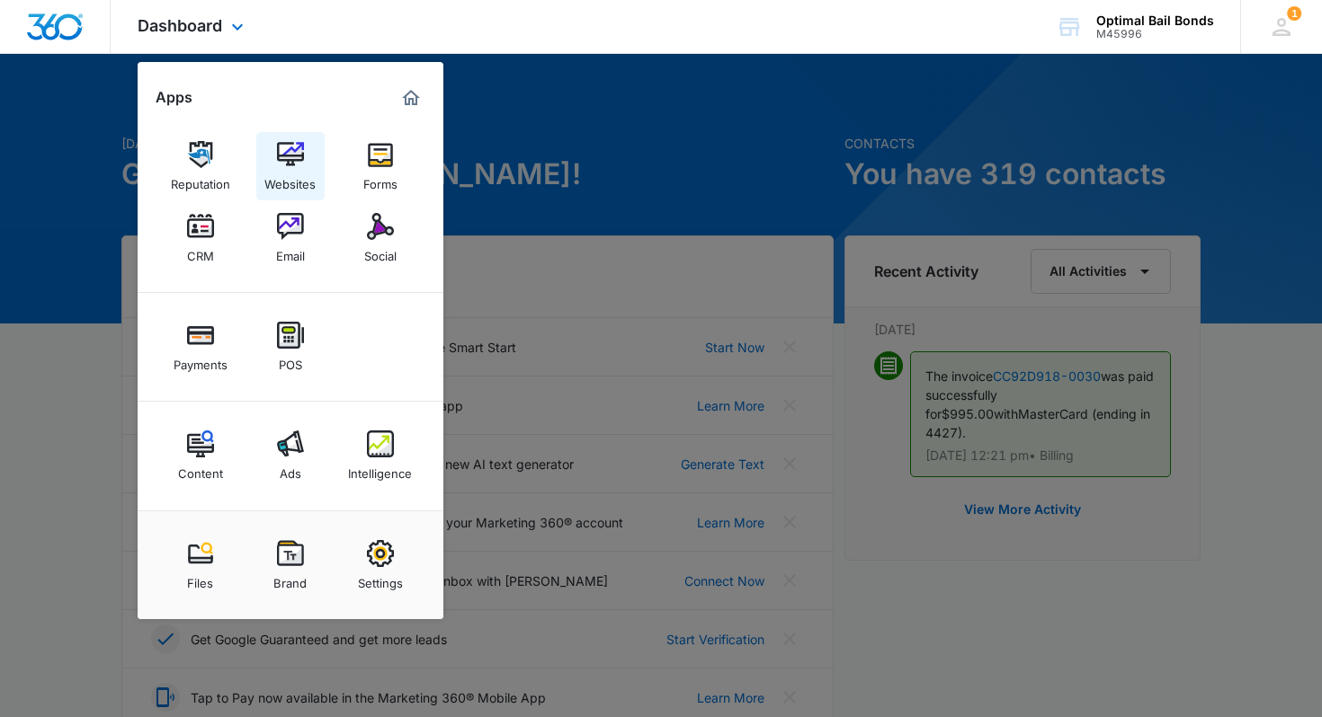 Image resolution: width=1322 pixels, height=717 pixels. Describe the element at coordinates (411, 98) in the screenshot. I see `a: Marketing 360® Dashboard` at that location.